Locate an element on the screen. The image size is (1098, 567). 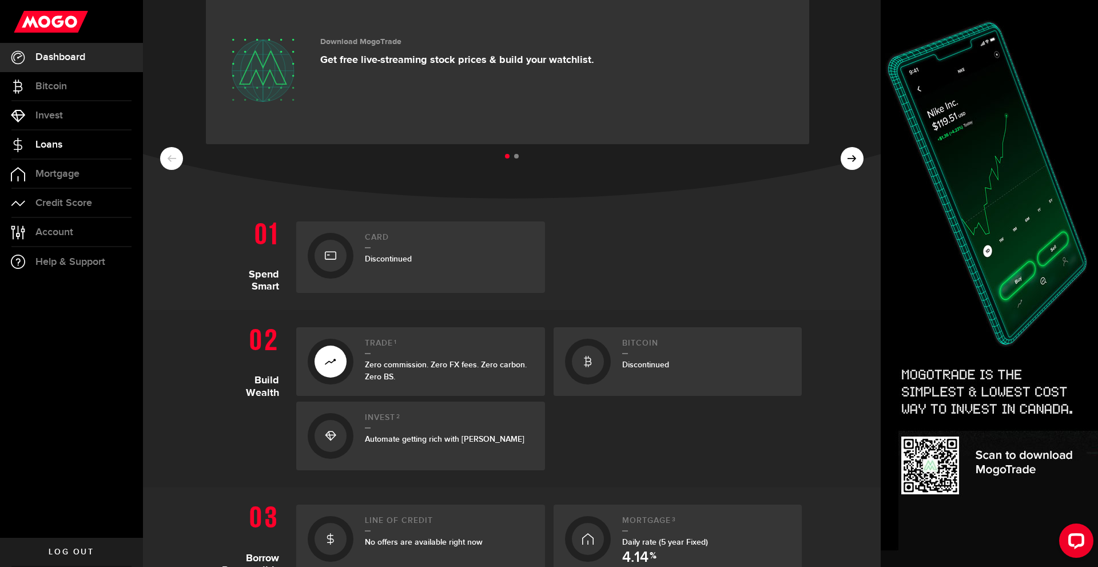
h2: Card is located at coordinates (449, 240).